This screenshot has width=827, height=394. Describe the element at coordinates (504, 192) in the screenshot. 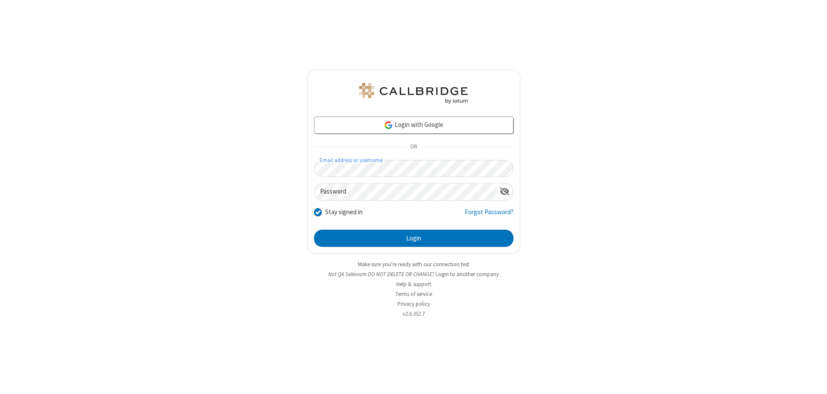

I see `div: Show password` at that location.